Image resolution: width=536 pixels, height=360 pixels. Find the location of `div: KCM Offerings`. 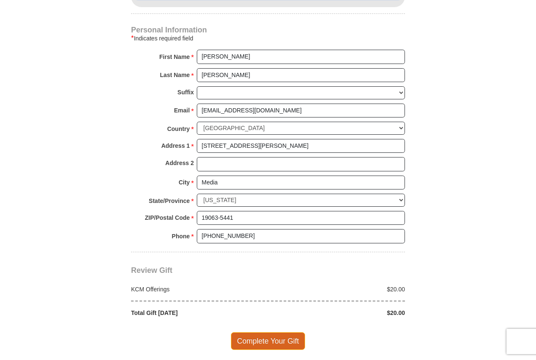

div: KCM Offerings is located at coordinates (198, 290).